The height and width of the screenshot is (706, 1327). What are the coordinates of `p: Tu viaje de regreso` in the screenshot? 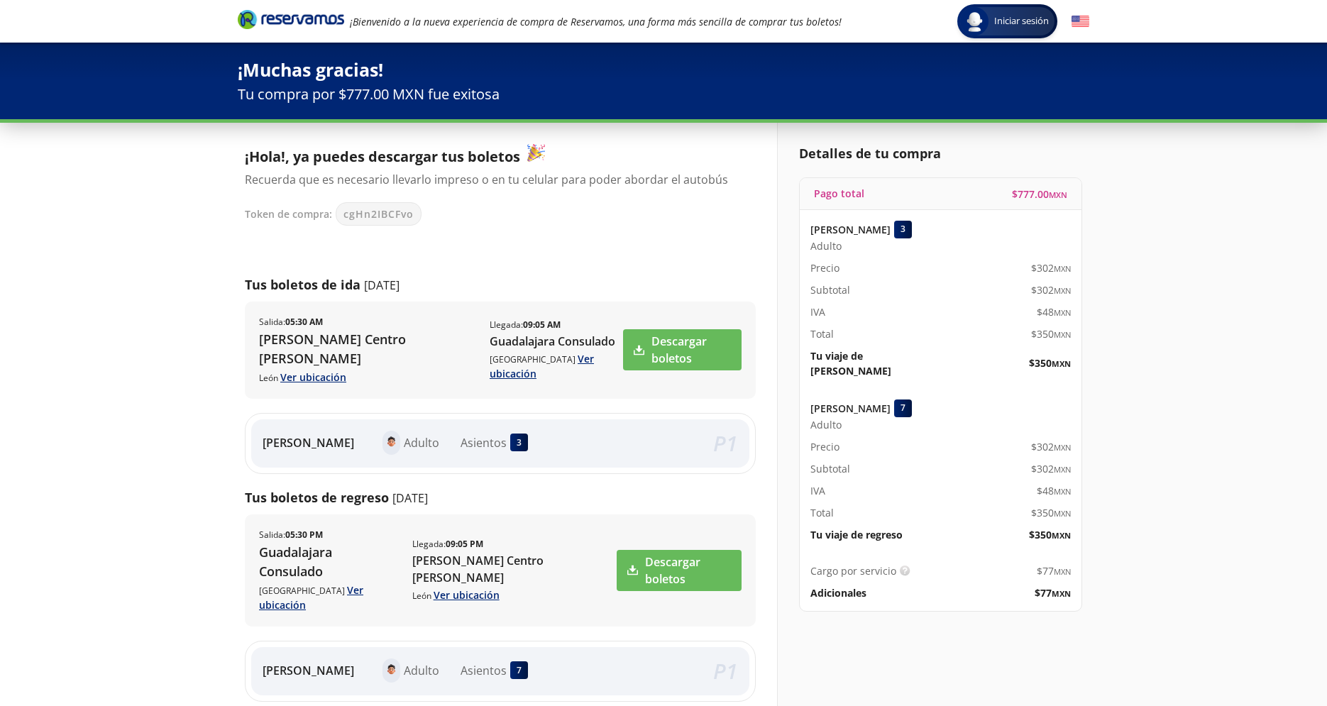 It's located at (856, 534).